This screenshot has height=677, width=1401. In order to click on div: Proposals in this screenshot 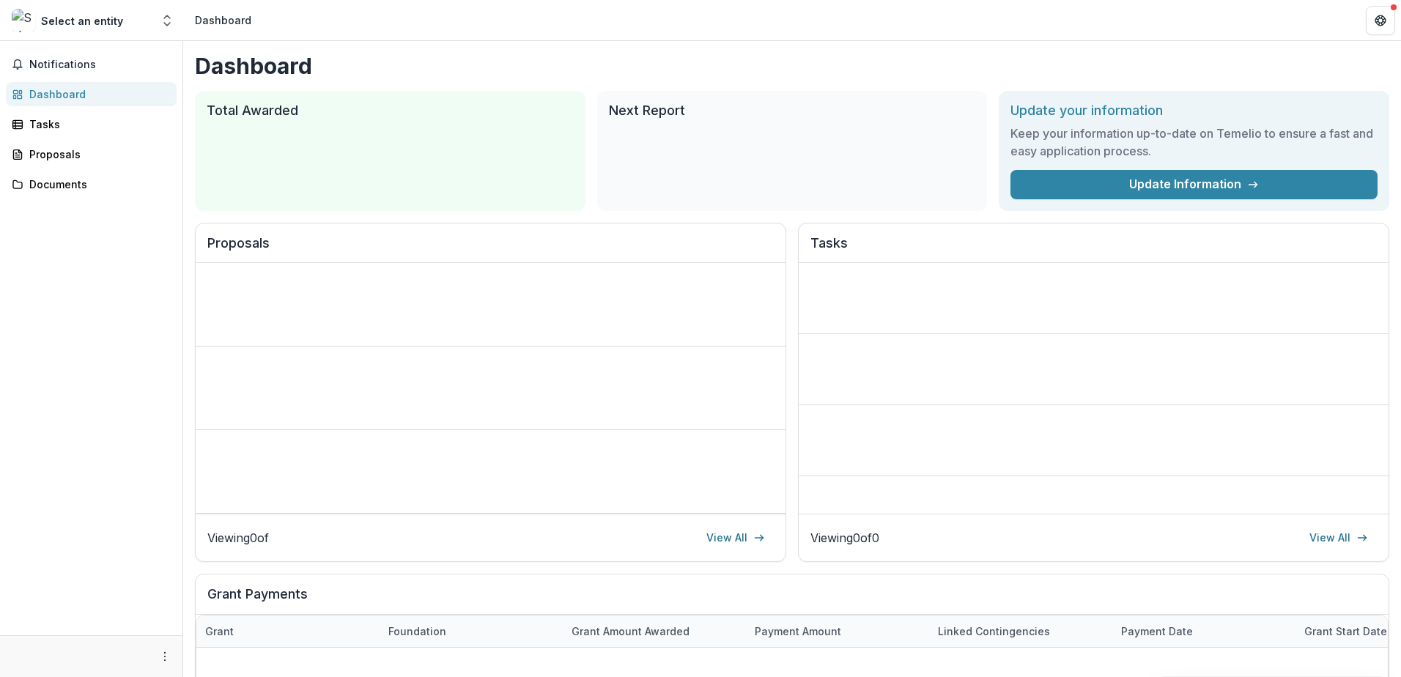, I will do `click(97, 154)`.